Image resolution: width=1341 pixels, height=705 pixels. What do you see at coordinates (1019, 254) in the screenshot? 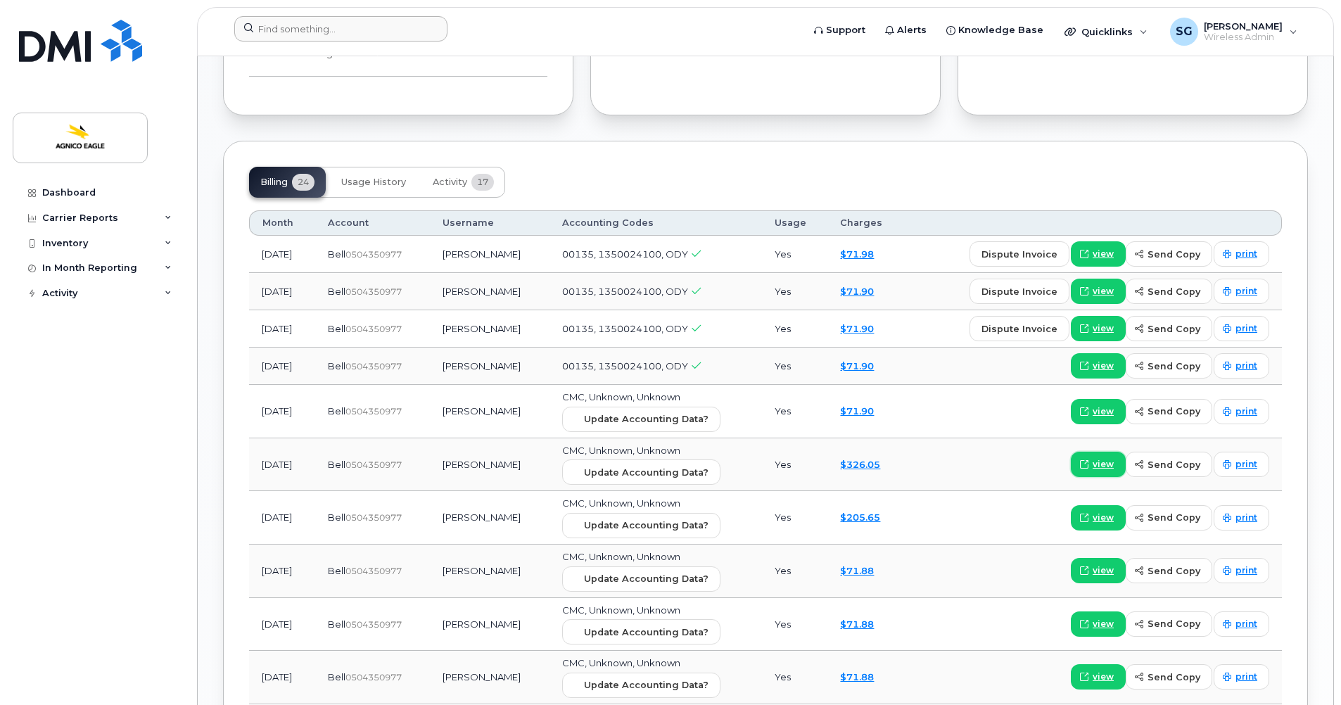
I see `button: dispute invoice` at bounding box center [1019, 254].